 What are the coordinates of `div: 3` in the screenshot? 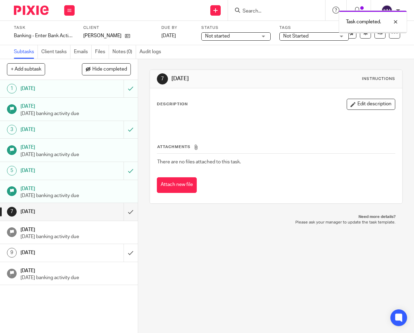 It's located at (12, 129).